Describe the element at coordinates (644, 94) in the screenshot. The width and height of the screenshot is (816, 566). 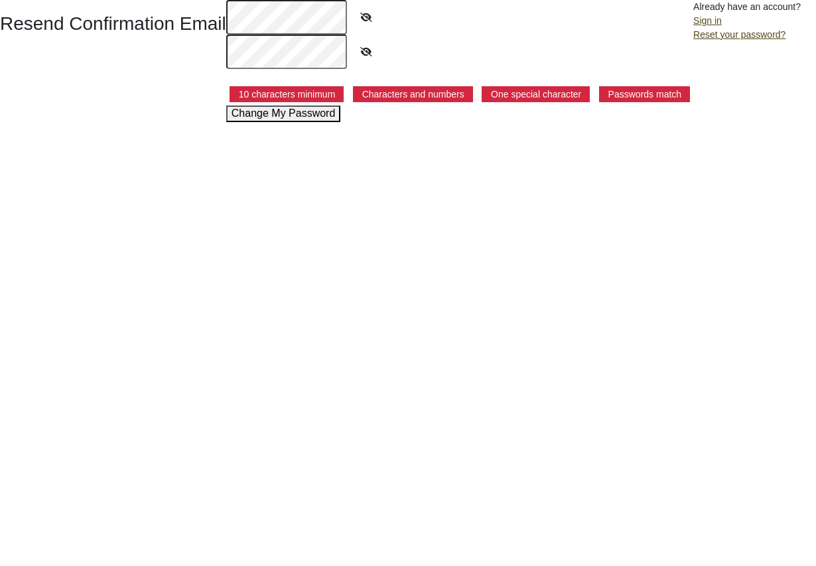
I see `p: Passwords match` at that location.